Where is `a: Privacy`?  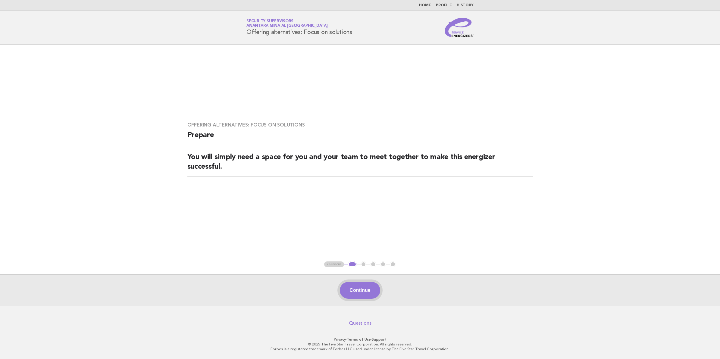
a: Privacy is located at coordinates (340, 340).